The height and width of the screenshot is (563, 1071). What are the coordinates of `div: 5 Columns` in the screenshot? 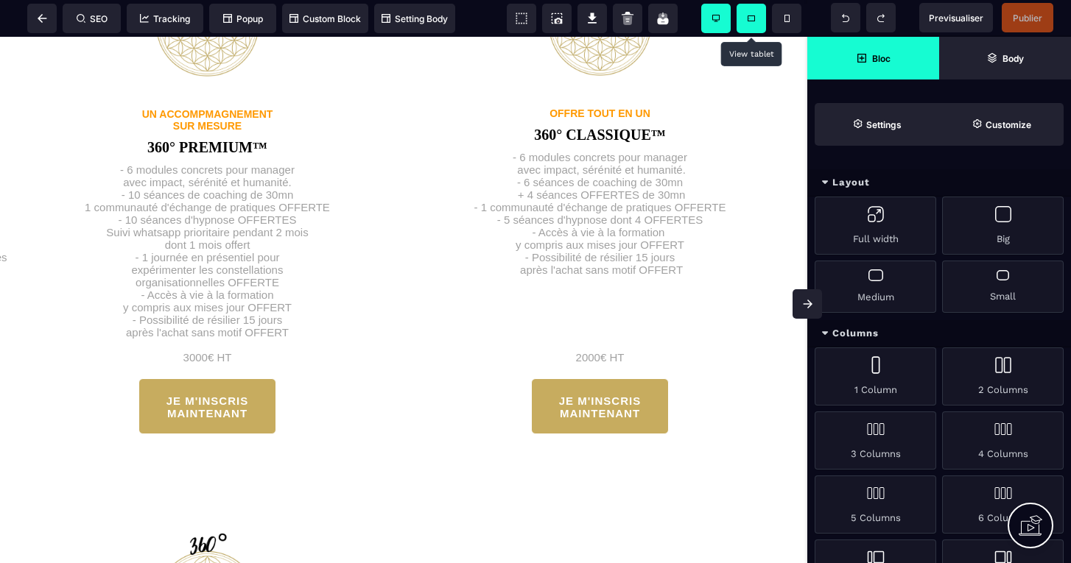 It's located at (875, 504).